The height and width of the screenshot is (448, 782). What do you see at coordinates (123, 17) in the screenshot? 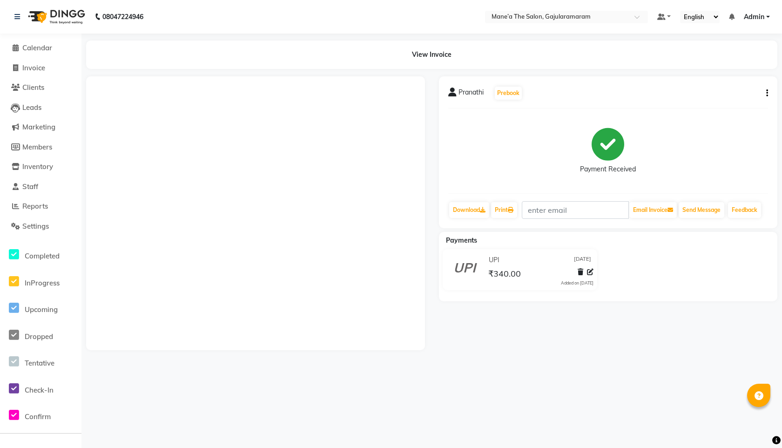
I see `b: 08047224946` at bounding box center [123, 17].